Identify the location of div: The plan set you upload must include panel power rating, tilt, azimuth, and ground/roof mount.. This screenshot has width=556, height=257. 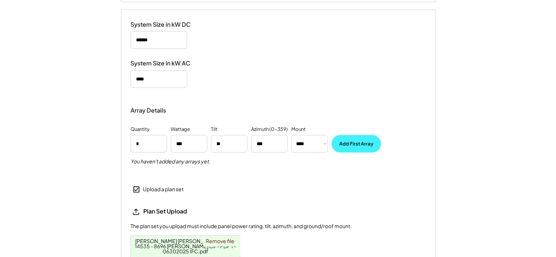
(241, 226).